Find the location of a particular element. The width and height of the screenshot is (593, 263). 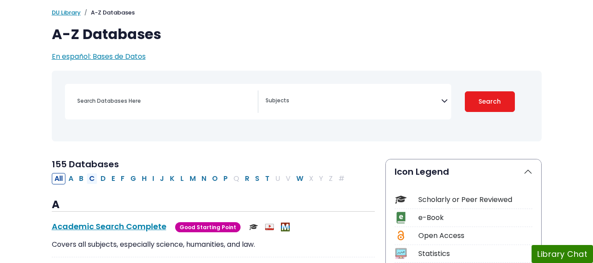

span: 155 Databases is located at coordinates (85, 164).